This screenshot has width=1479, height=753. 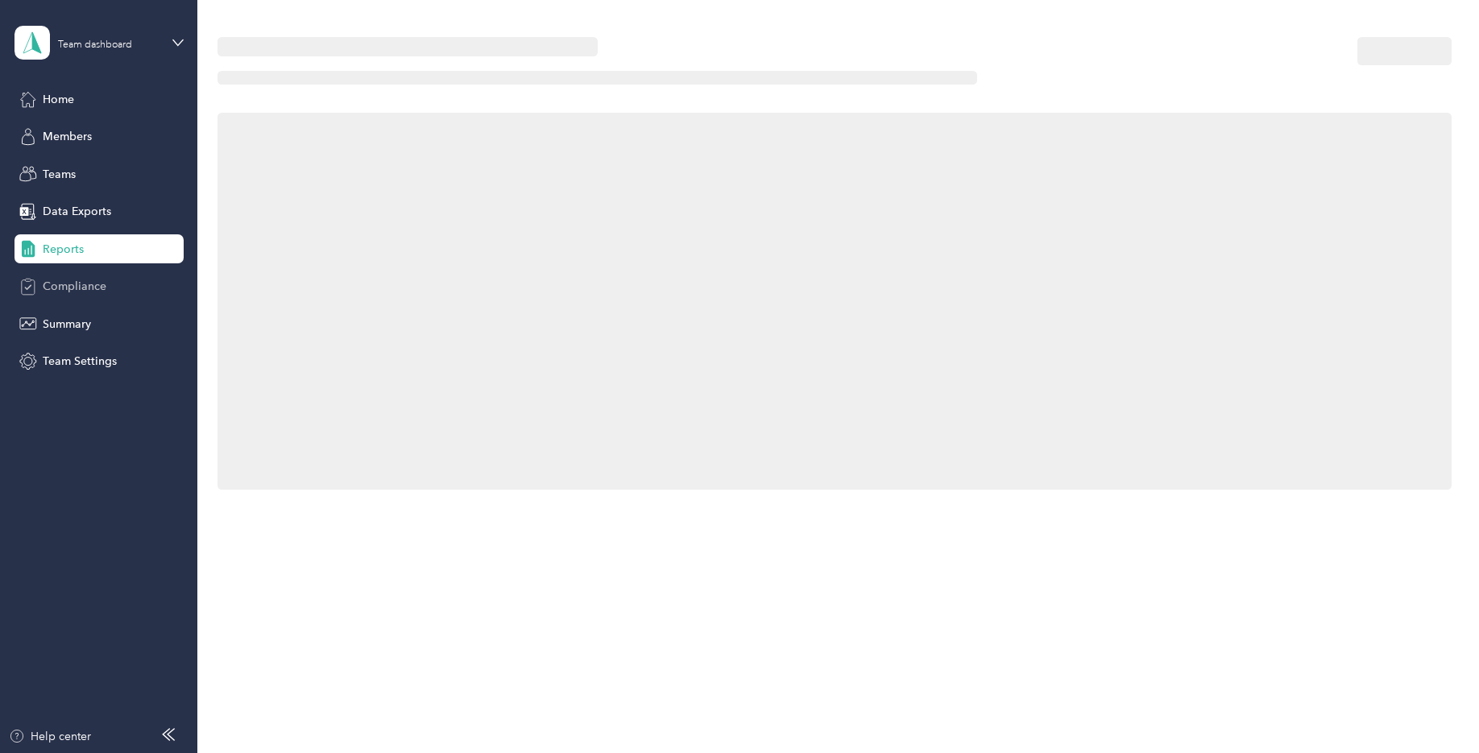 What do you see at coordinates (63, 249) in the screenshot?
I see `span: Reports` at bounding box center [63, 249].